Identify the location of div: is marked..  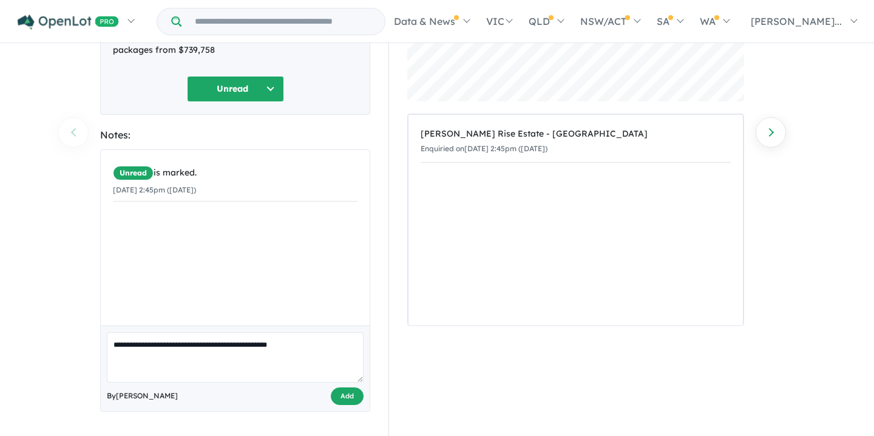
(235, 173).